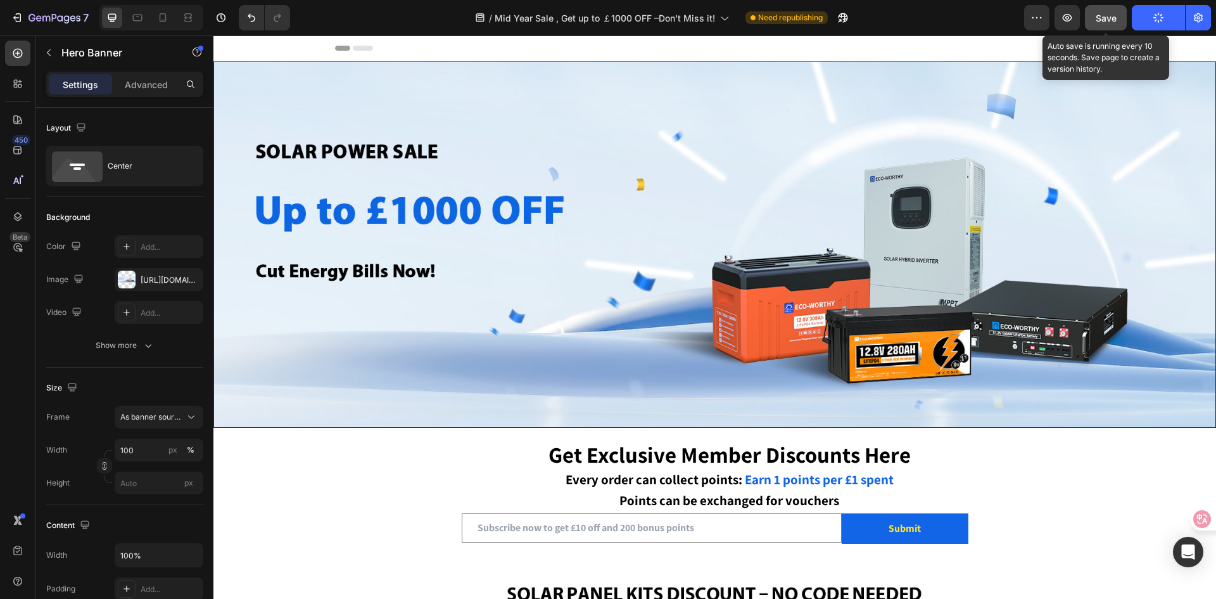 The image size is (1216, 599). Describe the element at coordinates (189, 482) in the screenshot. I see `span: px` at that location.